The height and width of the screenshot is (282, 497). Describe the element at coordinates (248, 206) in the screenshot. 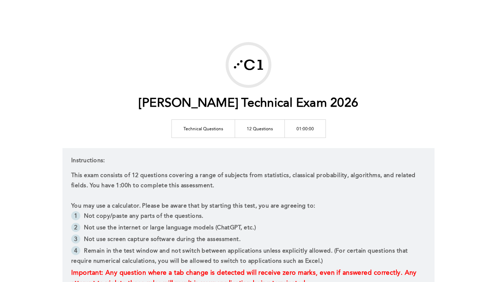

I see `p: You may use a calculator. Please be aware that by starting this test, you are agreeing to:` at that location.